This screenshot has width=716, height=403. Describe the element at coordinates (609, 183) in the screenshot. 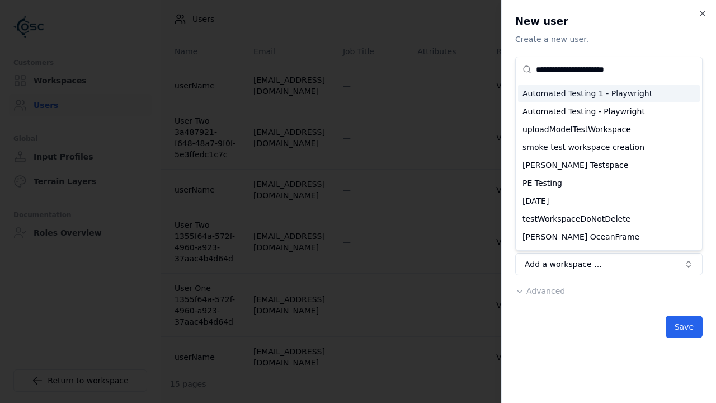

I see `div: PE Testing` at that location.